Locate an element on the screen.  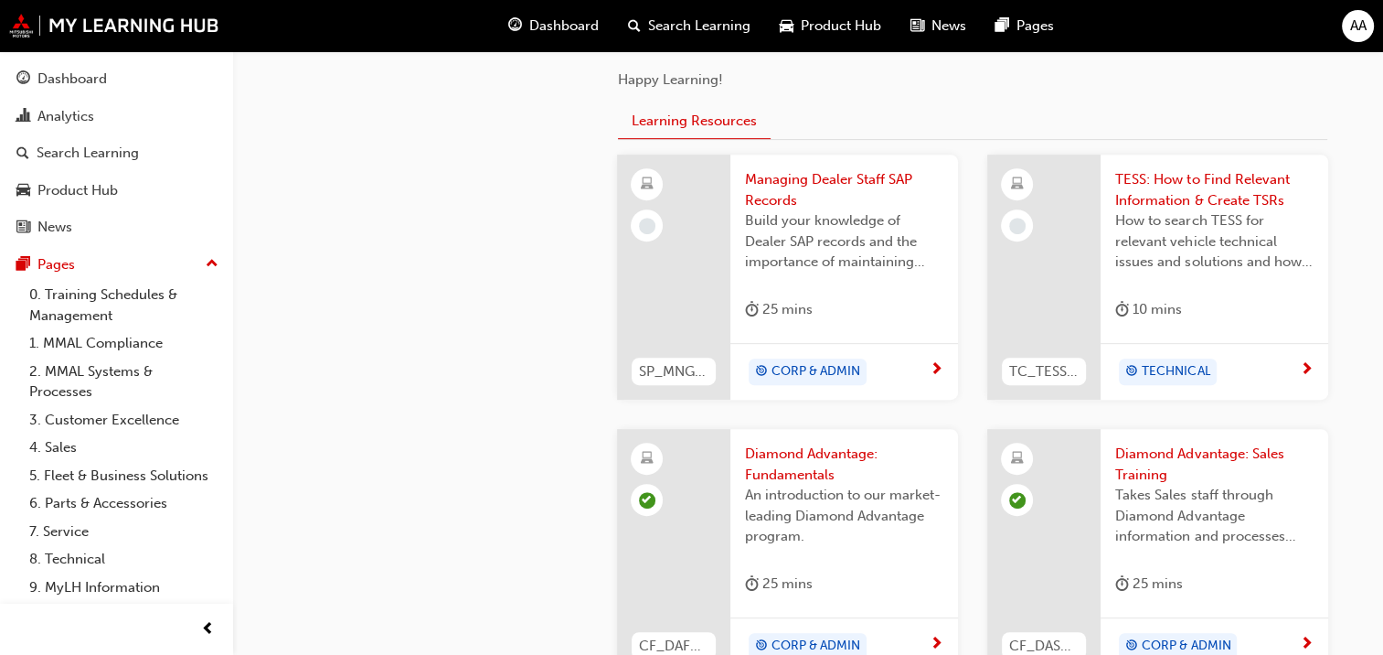
a: 1. MMAL Compliance is located at coordinates (123, 343).